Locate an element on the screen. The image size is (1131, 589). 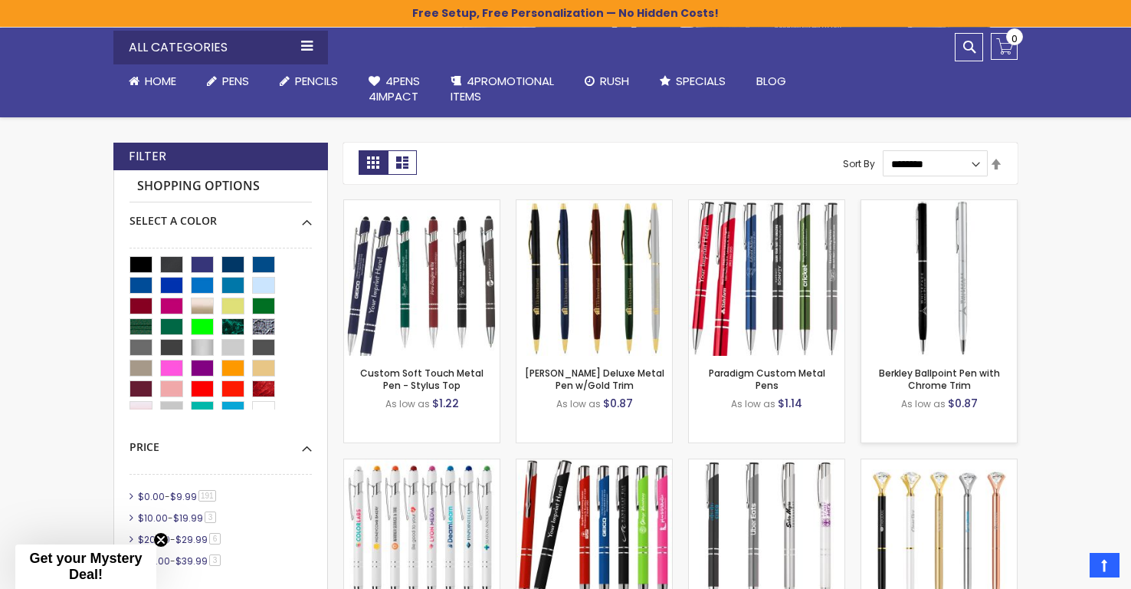
a: Paradigm Custom Metal Pens - Screen Printed is located at coordinates (766, 464).